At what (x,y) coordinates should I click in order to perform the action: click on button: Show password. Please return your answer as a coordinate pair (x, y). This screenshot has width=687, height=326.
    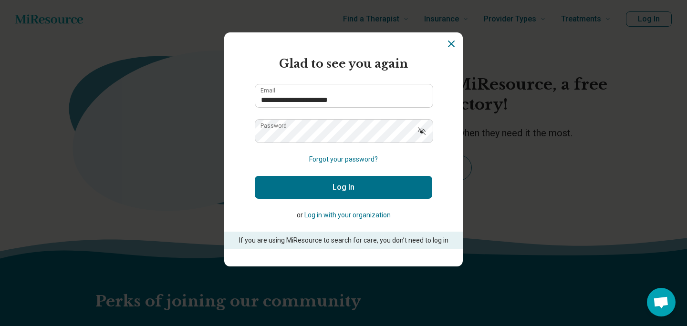
    Looking at the image, I should click on (422, 131).